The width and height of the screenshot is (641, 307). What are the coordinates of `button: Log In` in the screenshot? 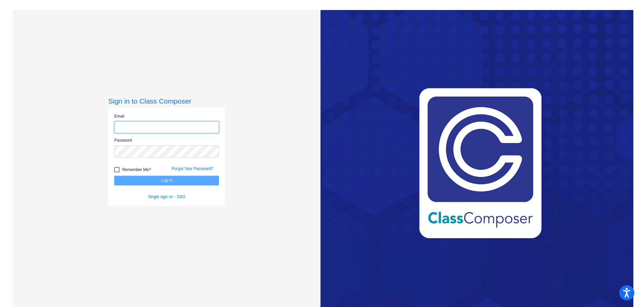 It's located at (167, 180).